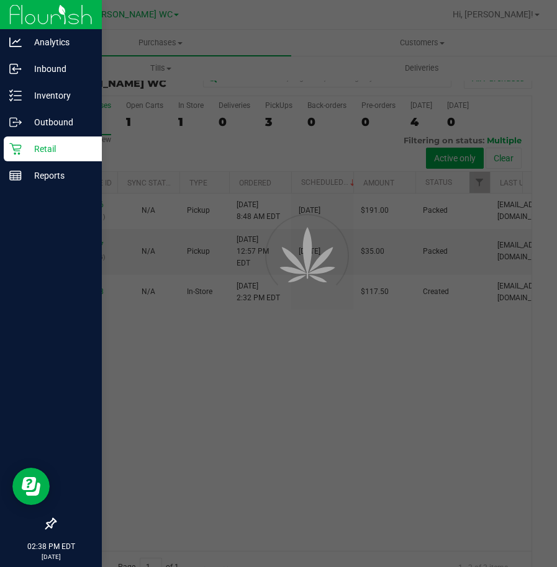 Image resolution: width=557 pixels, height=567 pixels. I want to click on inline-svg: Inventory, so click(16, 96).